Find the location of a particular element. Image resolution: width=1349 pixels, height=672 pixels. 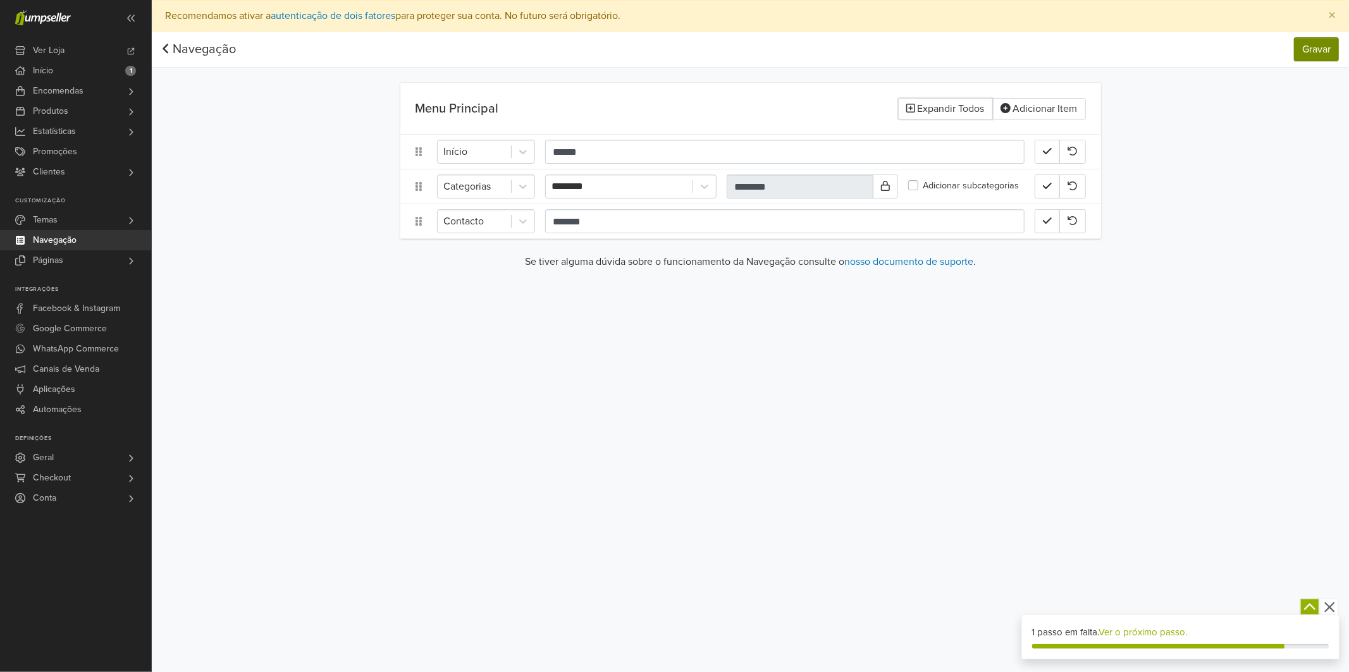

span: Google Commerce is located at coordinates (70, 329).